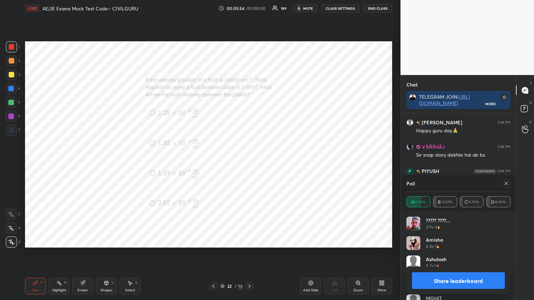 The width and height of the screenshot is (534, 300). What do you see at coordinates (452, 100) in the screenshot?
I see `div: TELEGRAM JOIN` at bounding box center [452, 100].